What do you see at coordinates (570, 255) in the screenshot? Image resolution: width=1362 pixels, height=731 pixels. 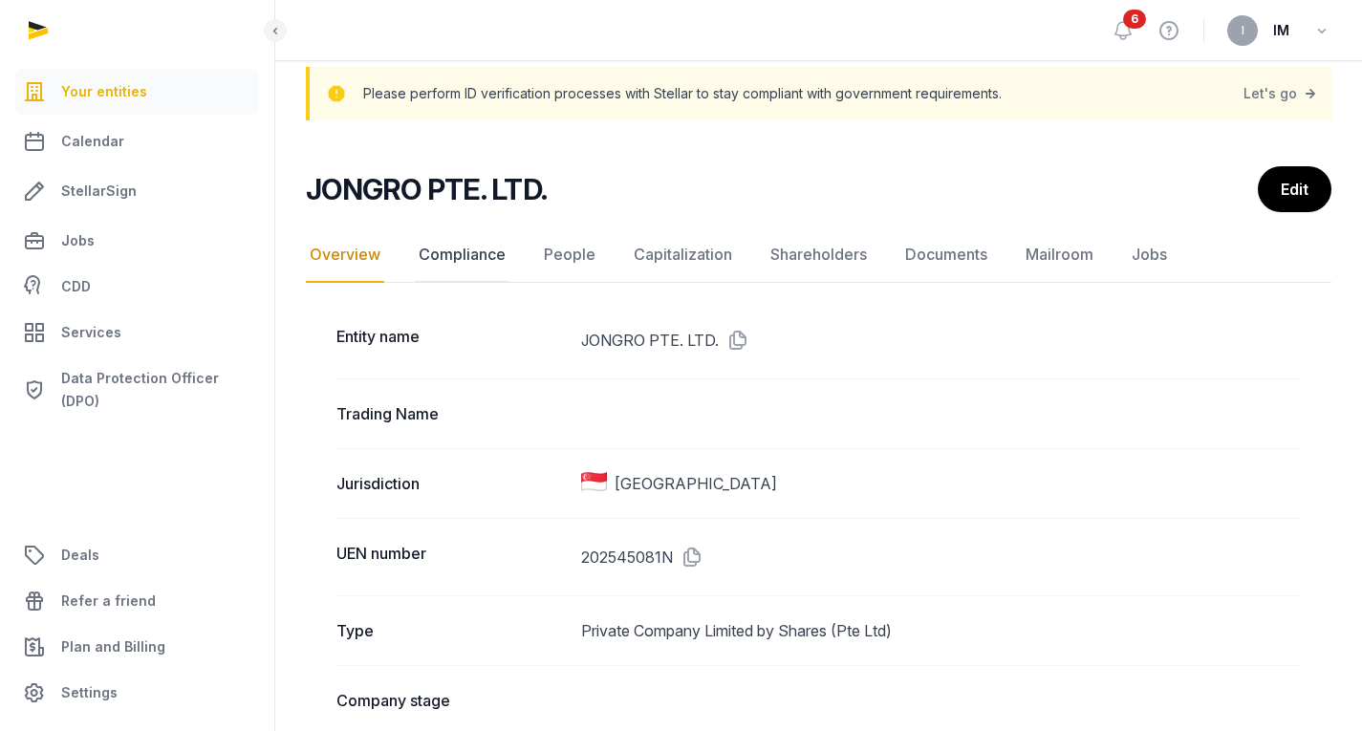 I see `a: People` at bounding box center [570, 255].